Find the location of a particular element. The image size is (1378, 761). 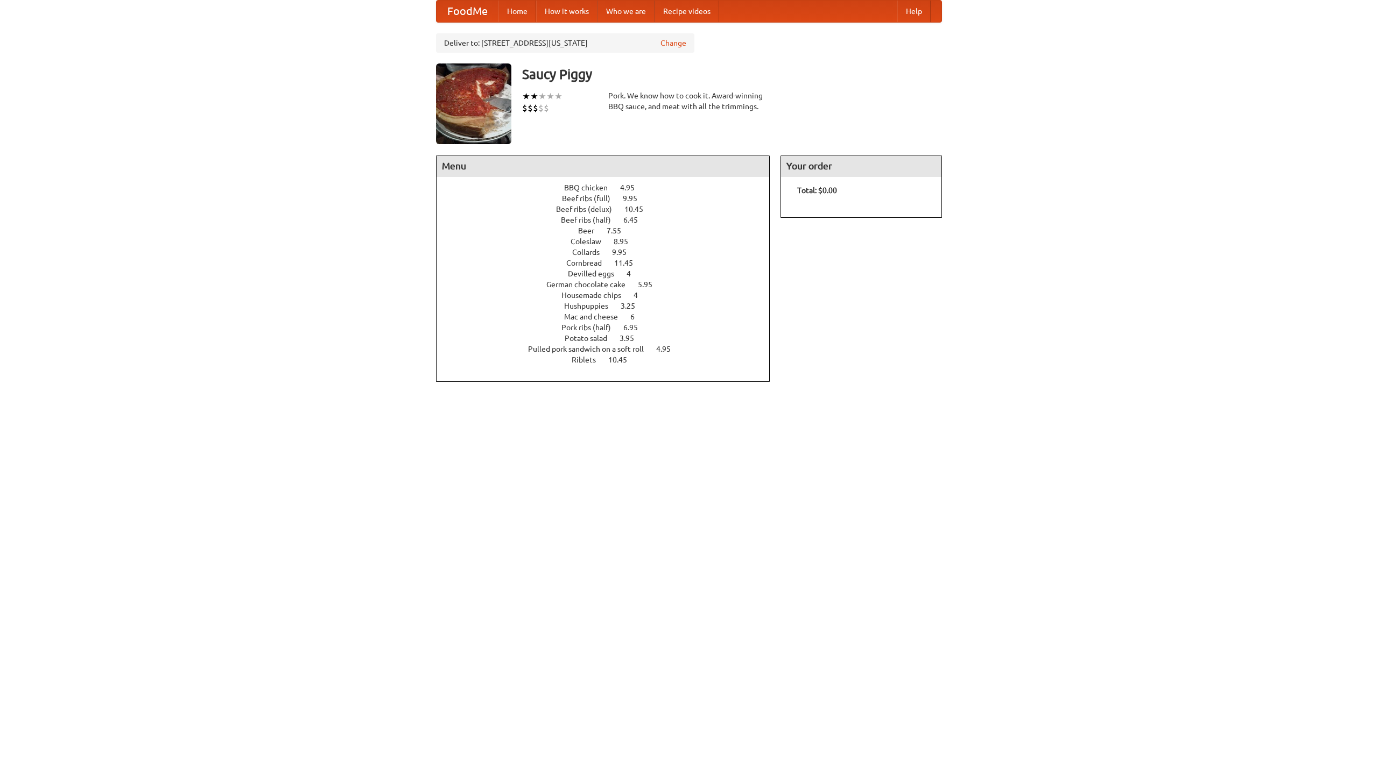

a: Beef ribs (delux) 10.45 is located at coordinates (609, 209).